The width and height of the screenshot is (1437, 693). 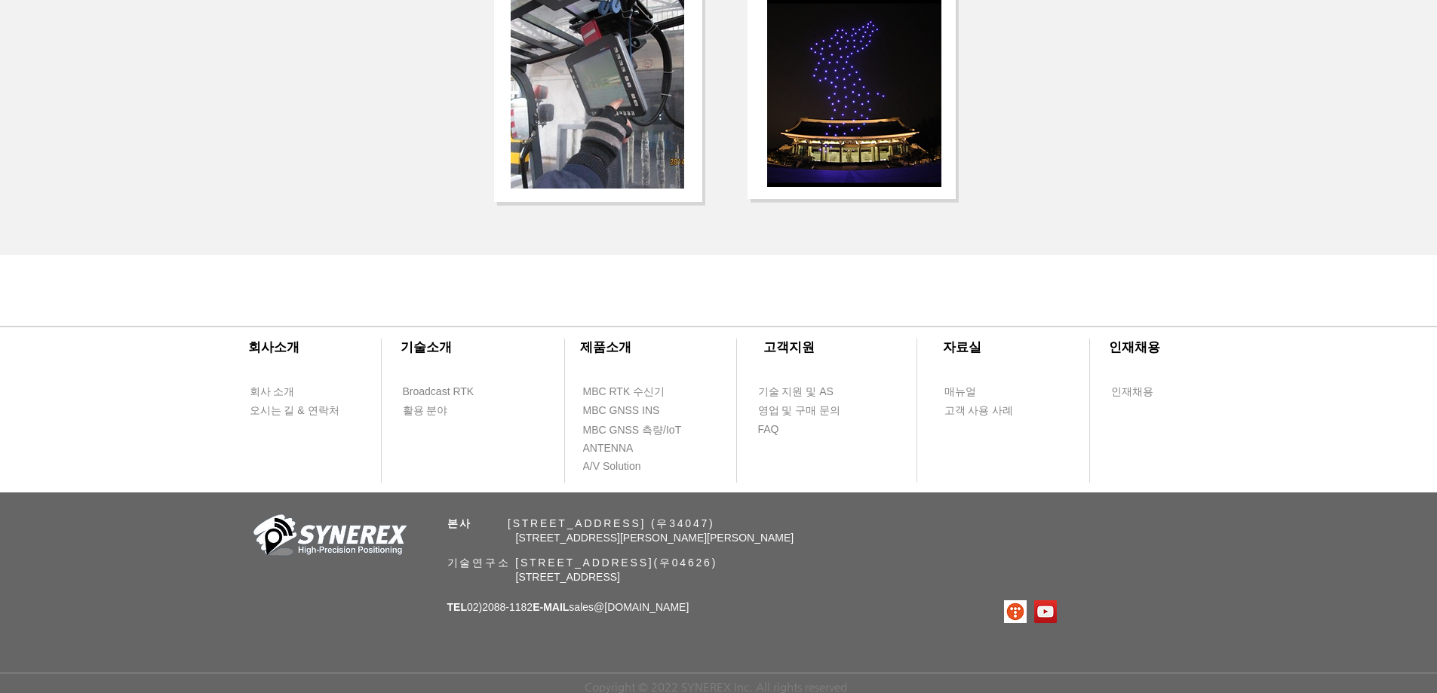 What do you see at coordinates (629, 410) in the screenshot?
I see `a: MBC GNSS INS` at bounding box center [629, 410].